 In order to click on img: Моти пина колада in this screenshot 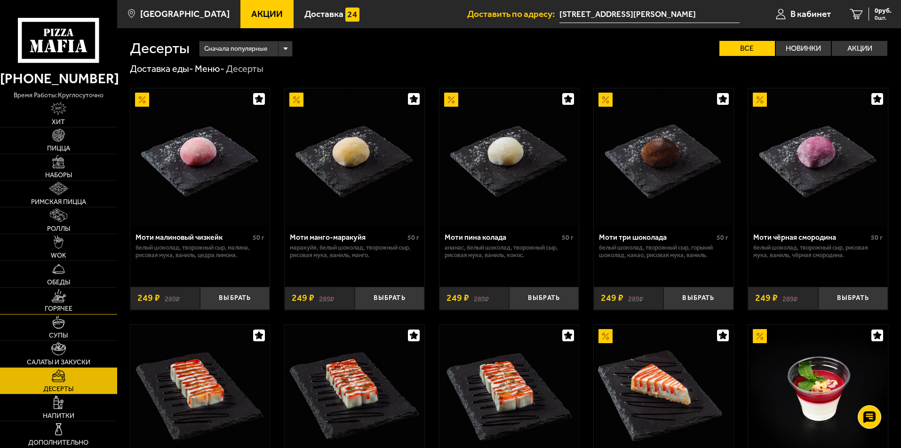, I will do `click(509, 157)`.